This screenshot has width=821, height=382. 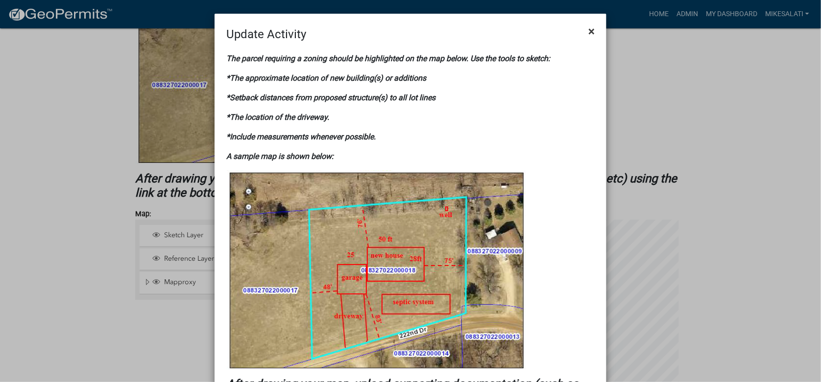 I want to click on strong: The parcel requiring a zoning should be highlighted on the map below. Use the tools to sketch:, so click(x=388, y=58).